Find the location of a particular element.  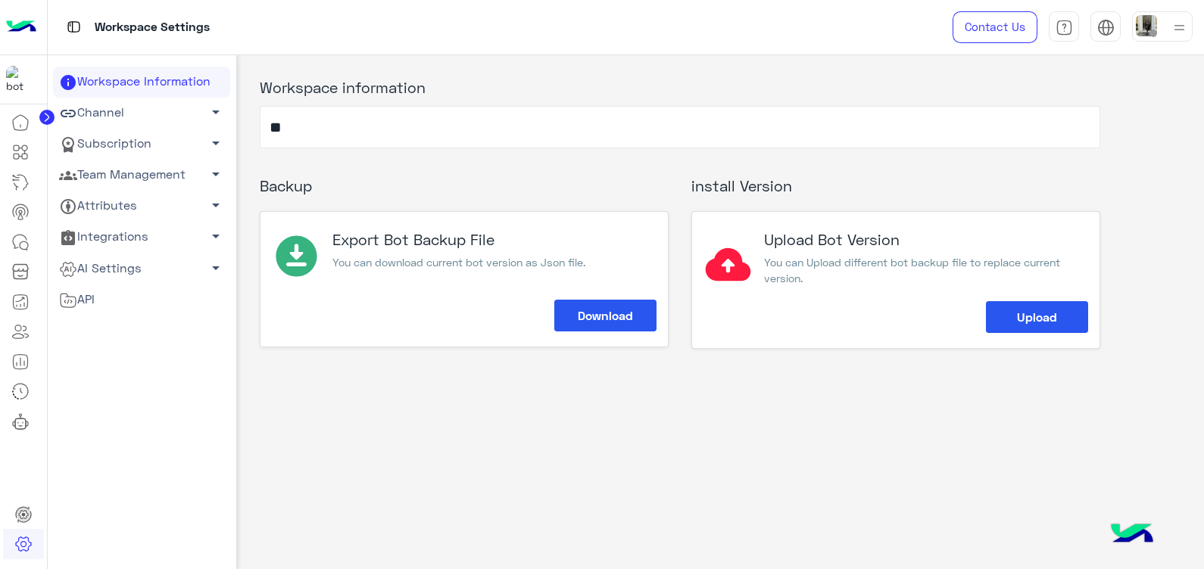

span: API is located at coordinates (76, 300).